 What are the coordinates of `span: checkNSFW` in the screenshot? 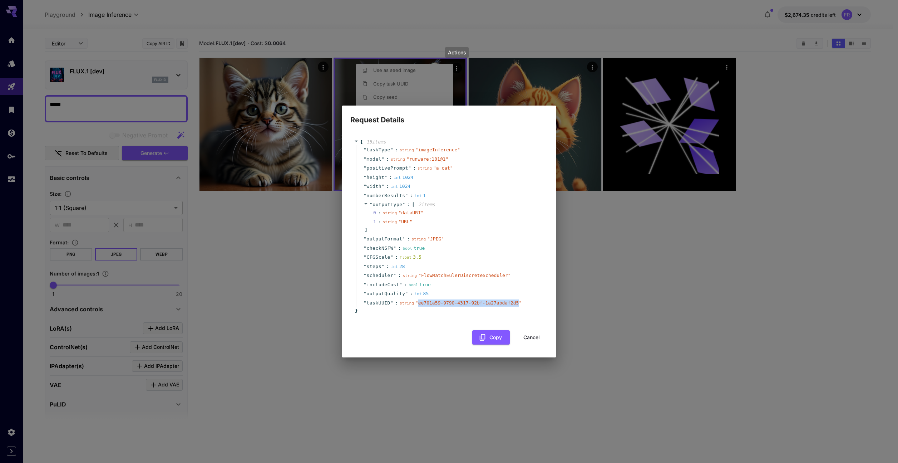 It's located at (380, 248).